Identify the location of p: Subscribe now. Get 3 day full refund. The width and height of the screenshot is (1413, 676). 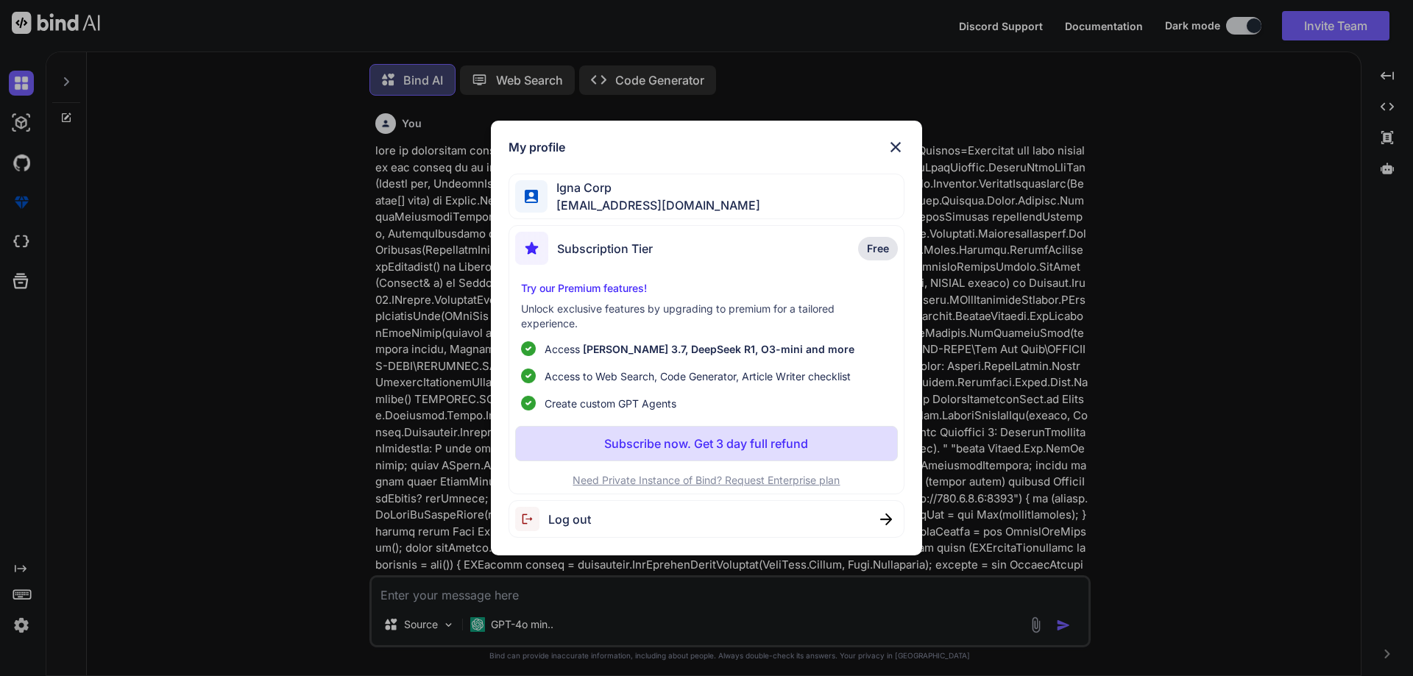
(706, 444).